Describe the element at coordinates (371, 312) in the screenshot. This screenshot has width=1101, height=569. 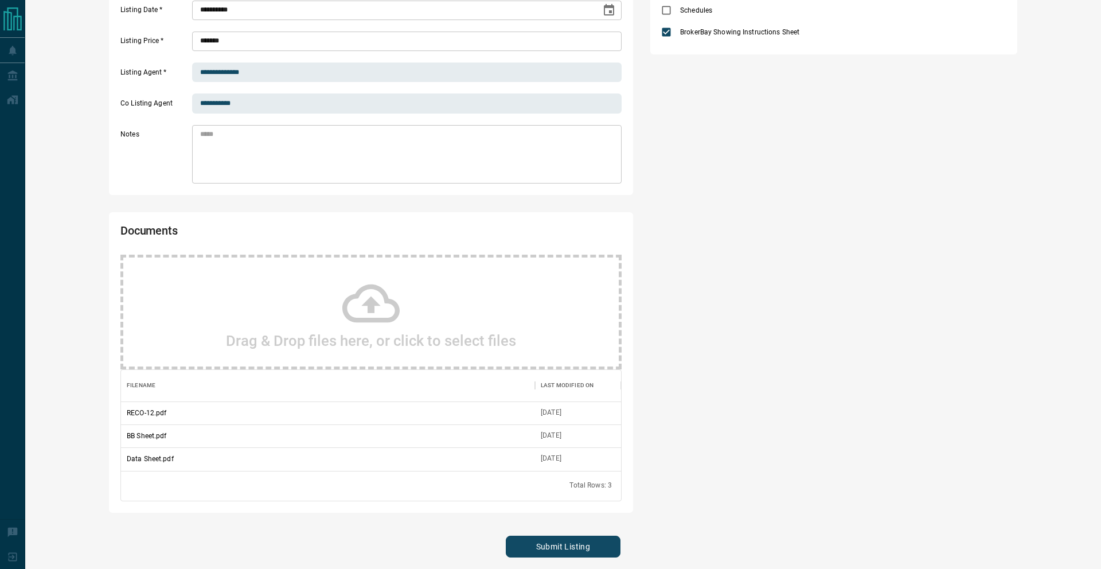
I see `div: Drag & Drop files here, or click to select files` at that location.